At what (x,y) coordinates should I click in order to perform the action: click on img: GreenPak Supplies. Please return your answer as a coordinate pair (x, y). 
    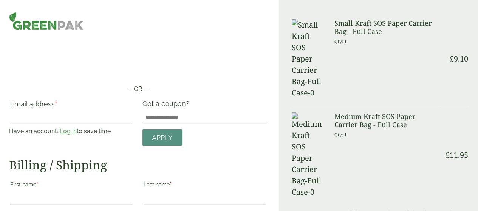
    Looking at the image, I should click on (46, 21).